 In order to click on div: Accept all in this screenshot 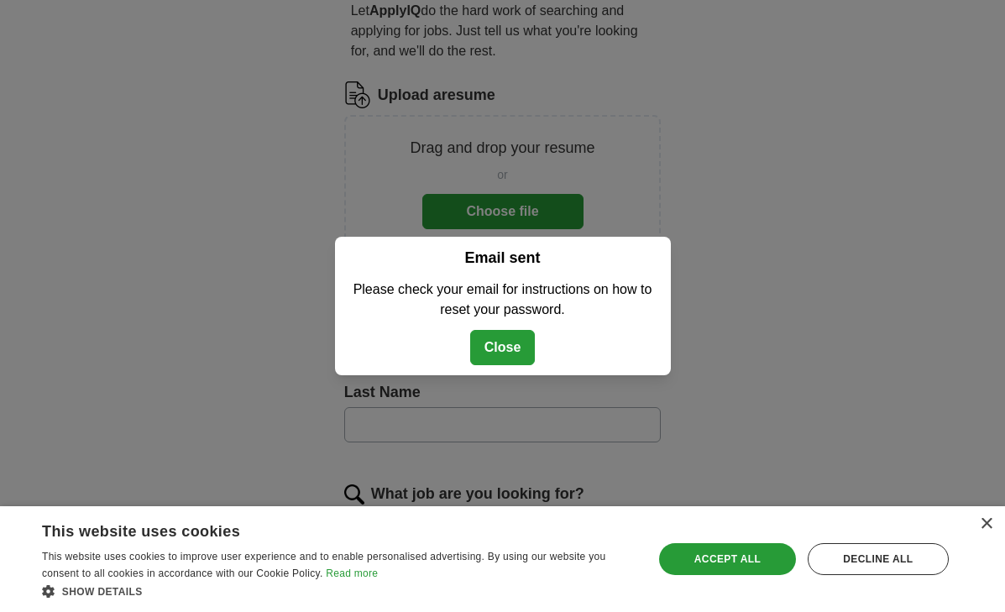, I will do `click(727, 559)`.